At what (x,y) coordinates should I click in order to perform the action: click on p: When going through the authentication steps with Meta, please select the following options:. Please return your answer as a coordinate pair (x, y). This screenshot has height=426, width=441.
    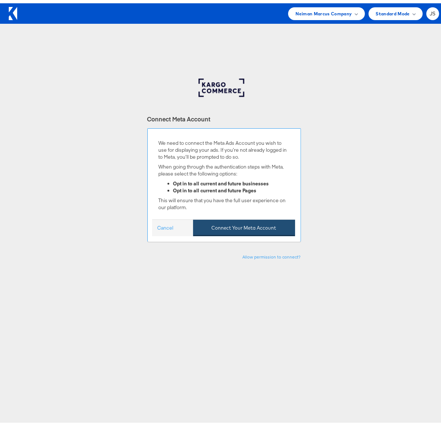
    Looking at the image, I should click on (224, 167).